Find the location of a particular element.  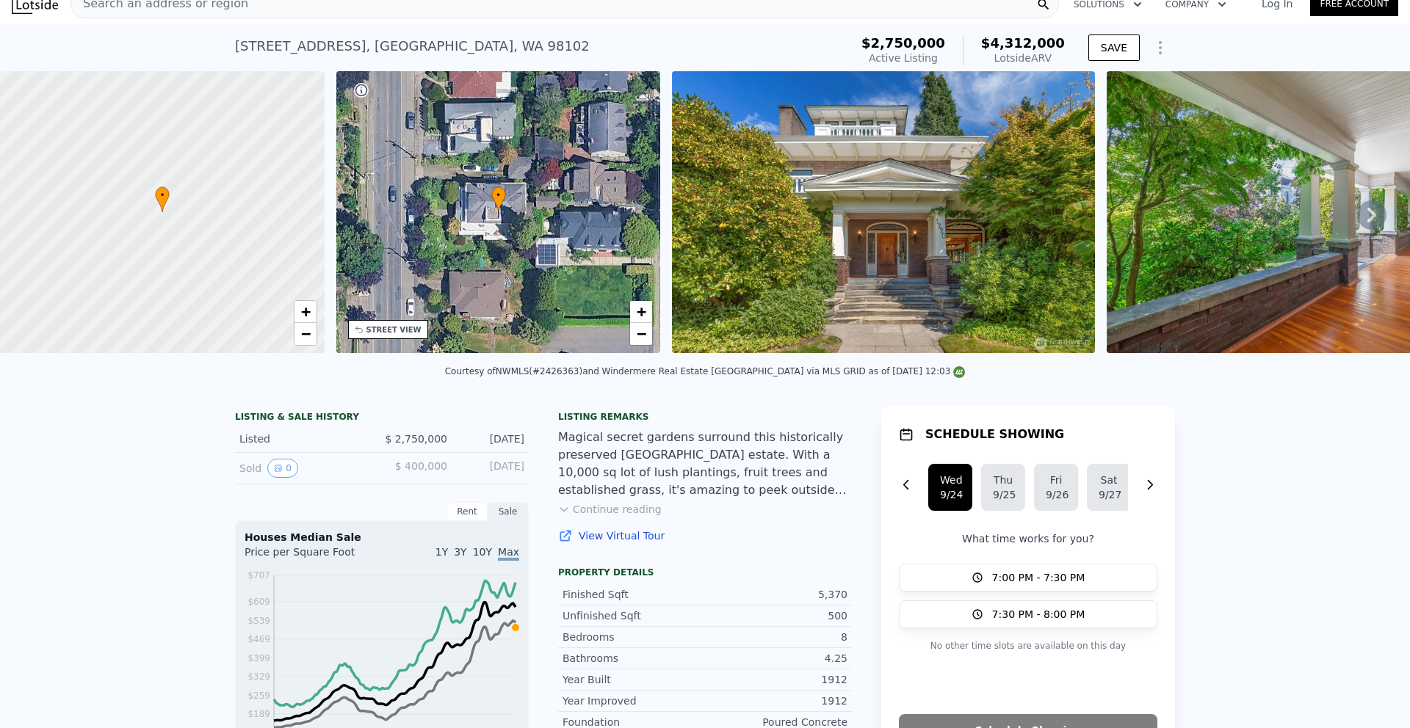

div: 9/27 is located at coordinates (1109, 495).